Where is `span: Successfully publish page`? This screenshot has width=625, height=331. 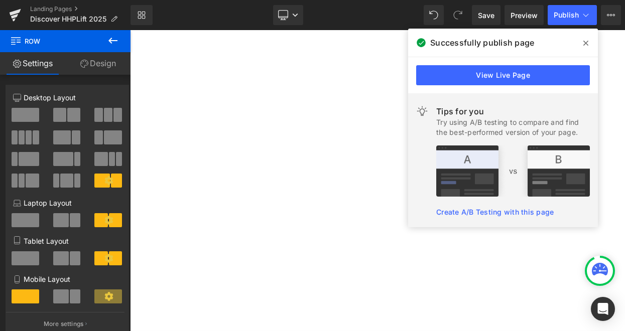 span: Successfully publish page is located at coordinates (482, 43).